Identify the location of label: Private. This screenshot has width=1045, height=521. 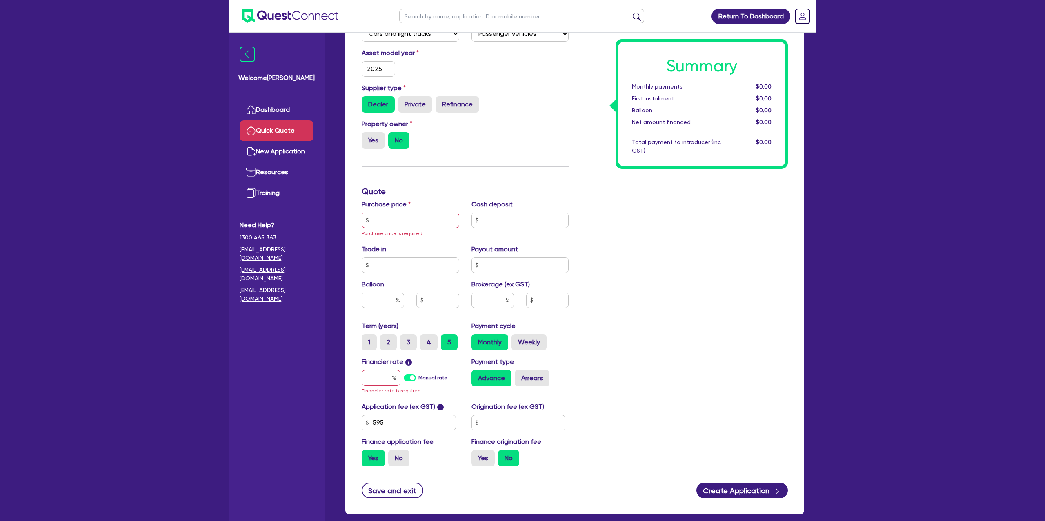
(415, 105).